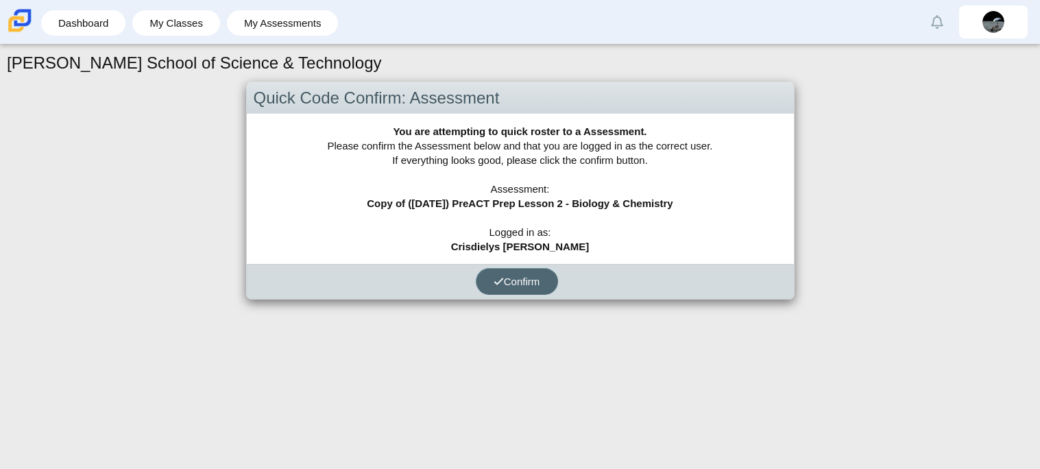 This screenshot has height=469, width=1040. What do you see at coordinates (176, 23) in the screenshot?
I see `a: My Classes` at bounding box center [176, 23].